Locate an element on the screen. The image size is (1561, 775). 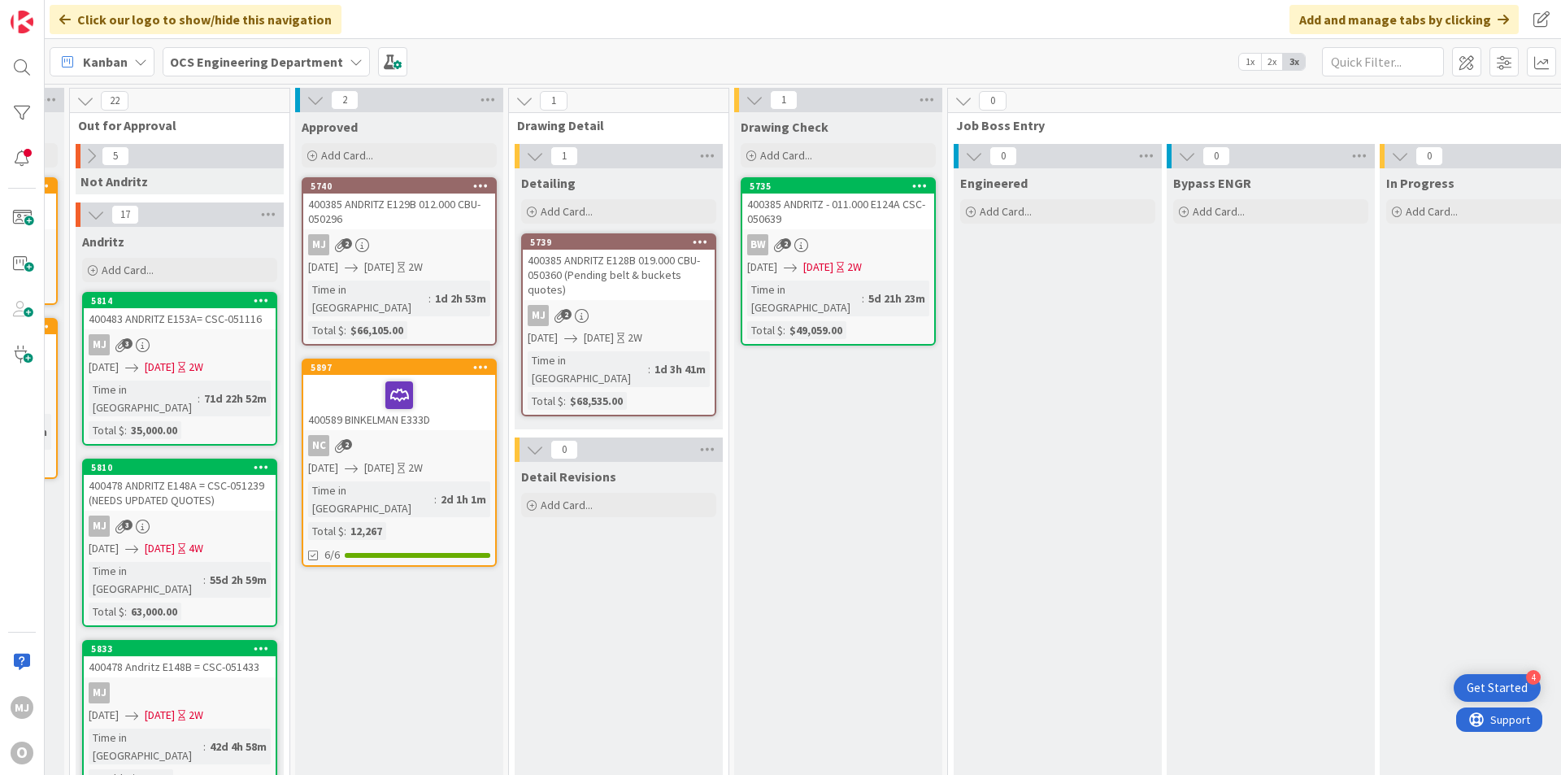
div: 1d 3h 41m is located at coordinates (680, 369).